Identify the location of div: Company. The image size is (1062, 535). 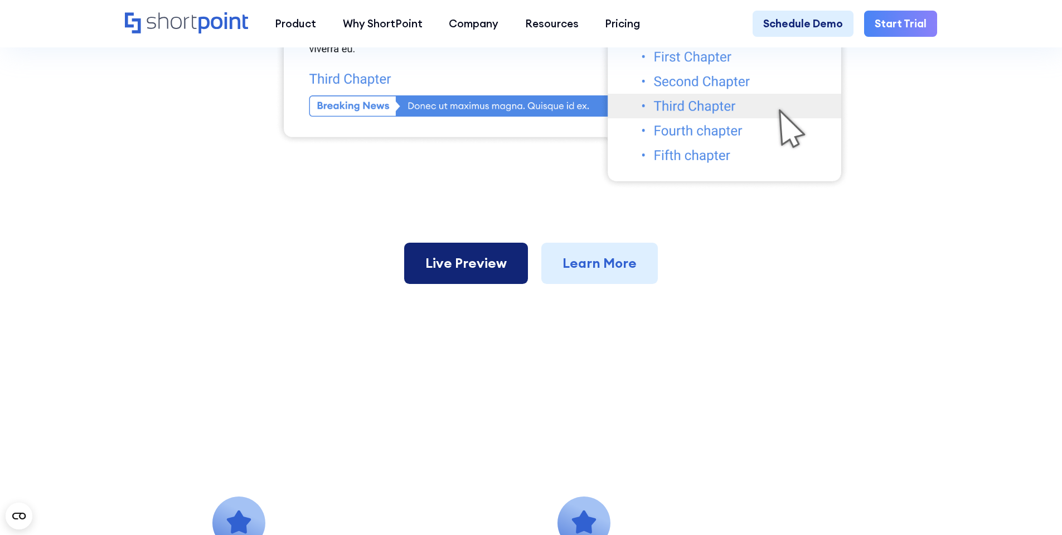
(473, 23).